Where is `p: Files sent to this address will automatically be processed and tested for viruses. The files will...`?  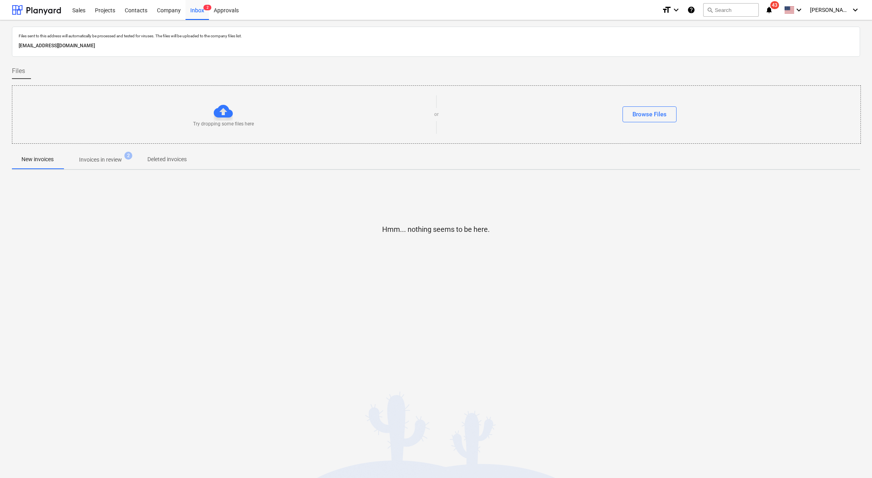
p: Files sent to this address will automatically be processed and tested for viruses. The files will... is located at coordinates (436, 36).